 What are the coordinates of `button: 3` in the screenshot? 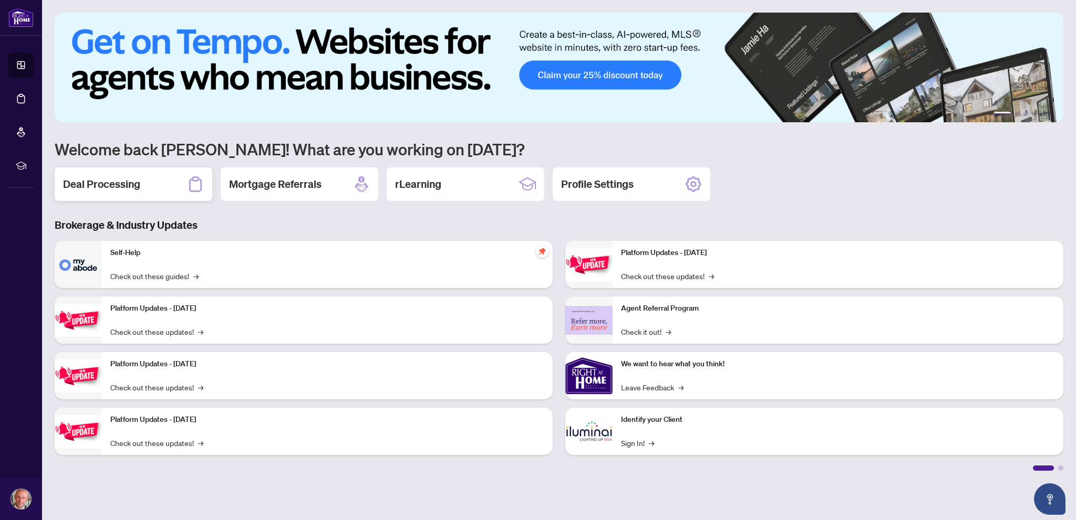 It's located at (1025, 114).